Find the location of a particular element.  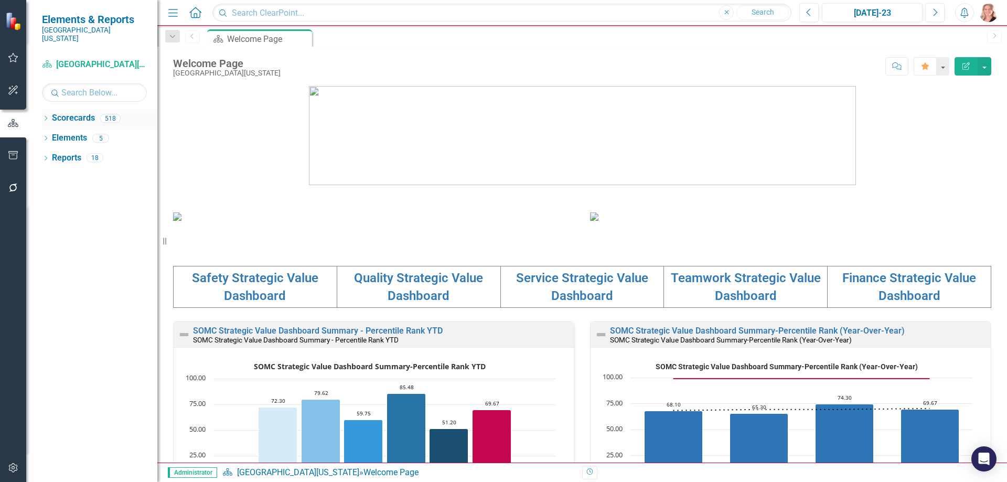

path: FY2024, 59.75. Service. is located at coordinates (363, 450).